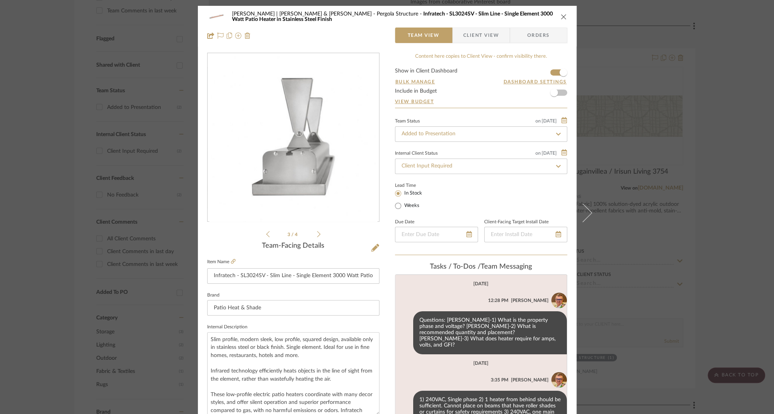 The height and width of the screenshot is (414, 774). Describe the element at coordinates (415, 200) in the screenshot. I see `mat-radio-group: Select item type` at that location.